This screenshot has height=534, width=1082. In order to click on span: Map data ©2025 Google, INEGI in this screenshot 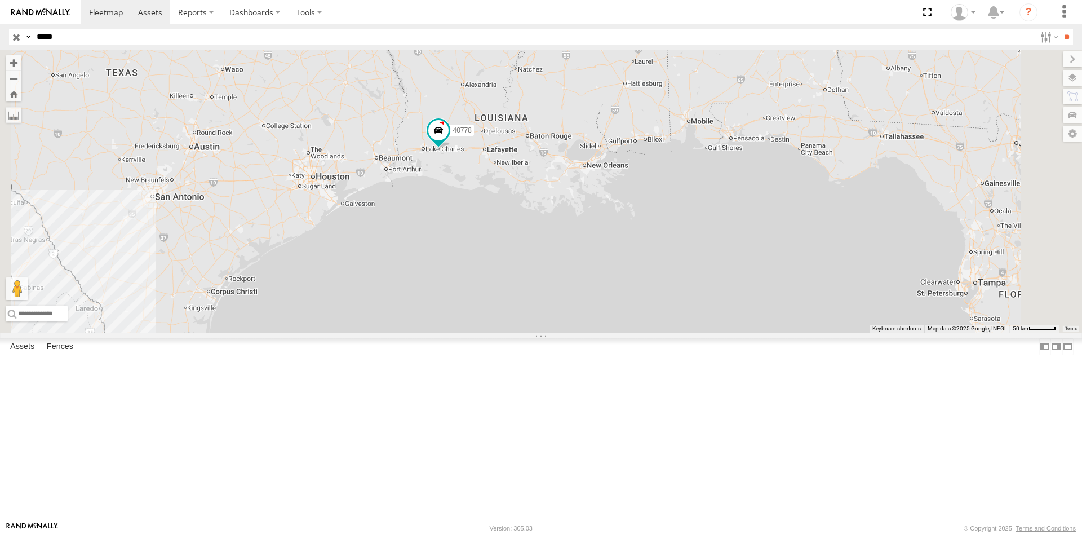, I will do `click(966, 328)`.